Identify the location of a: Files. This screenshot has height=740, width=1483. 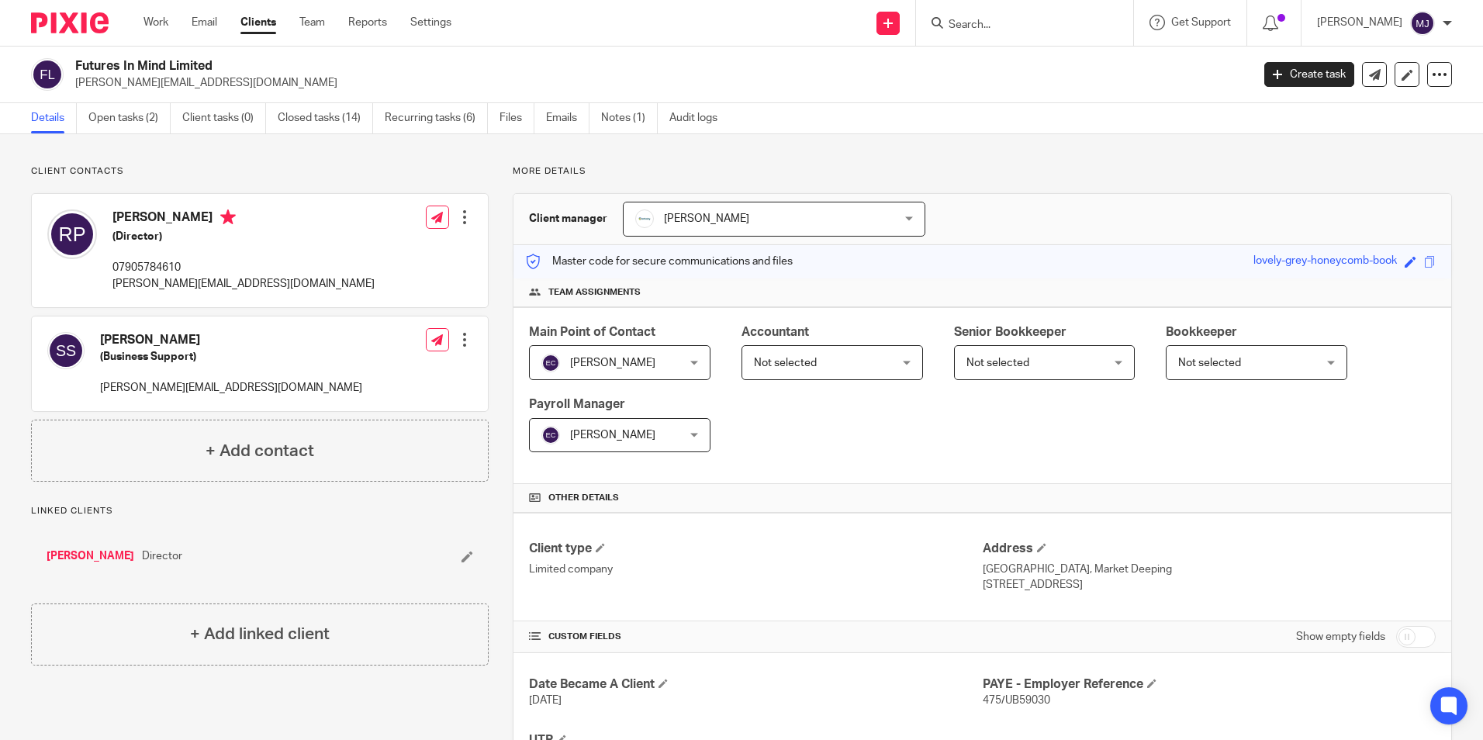
(516, 118).